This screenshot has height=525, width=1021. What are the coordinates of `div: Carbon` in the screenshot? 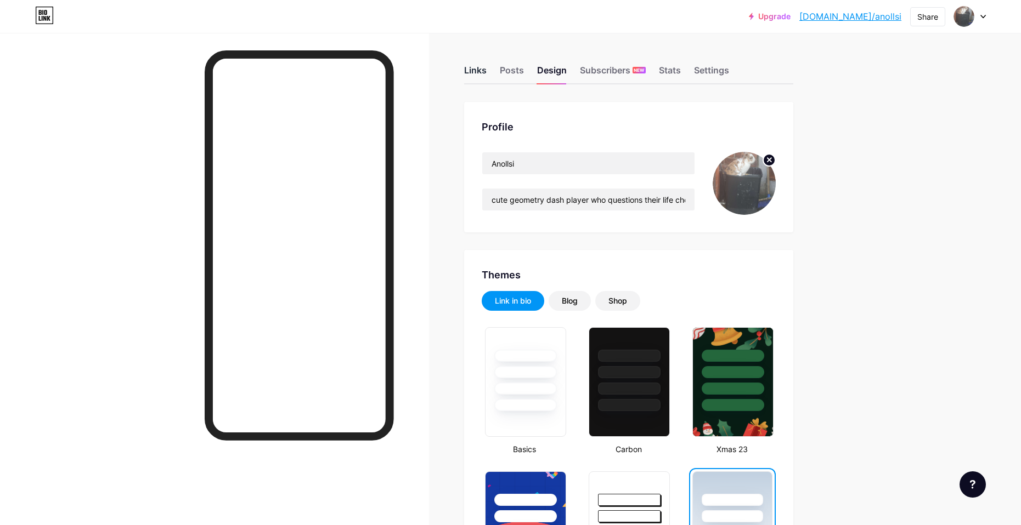 It's located at (628, 449).